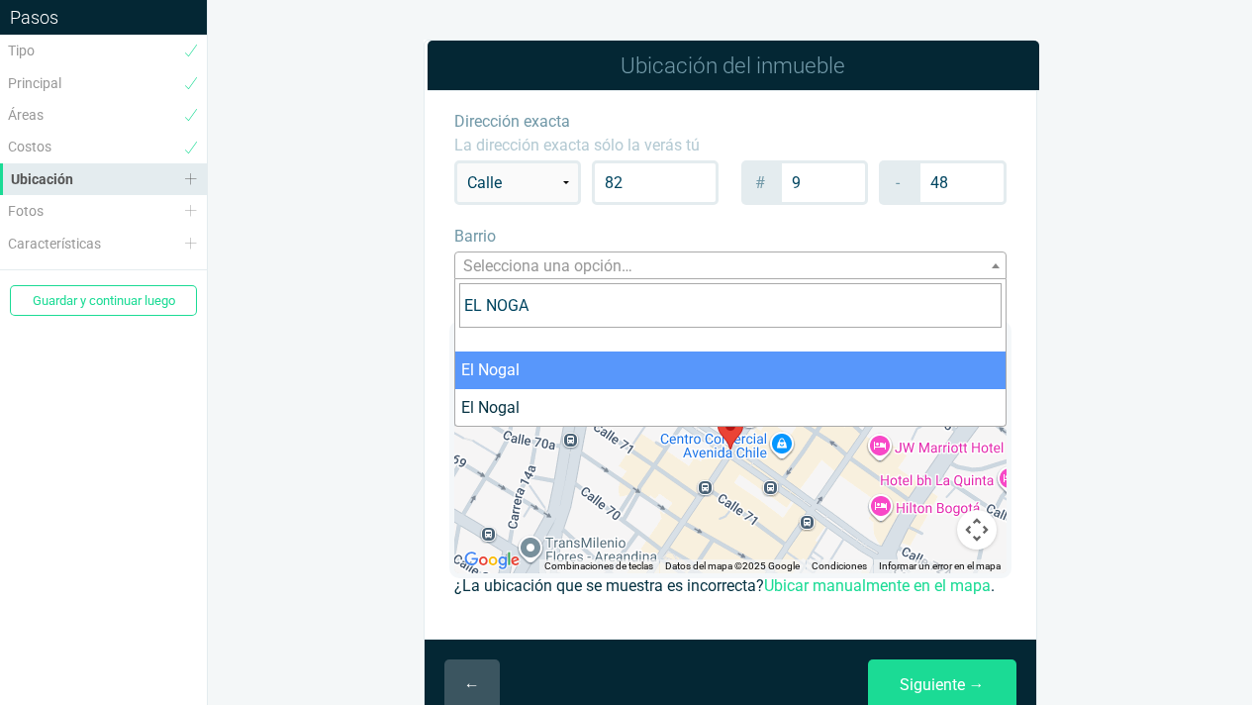 The image size is (1252, 705). What do you see at coordinates (731, 134) in the screenshot?
I see `label: Dirección exacta` at bounding box center [731, 134].